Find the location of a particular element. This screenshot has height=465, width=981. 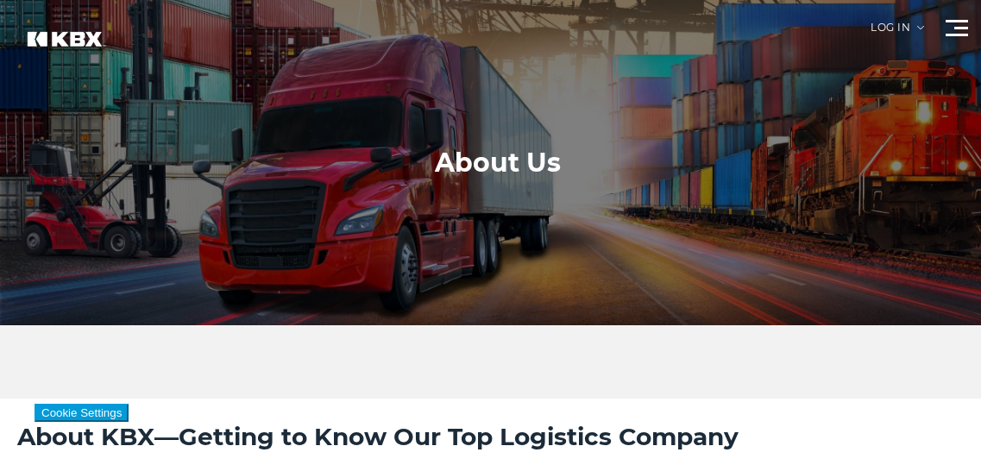

h1: About Us is located at coordinates (498, 163).